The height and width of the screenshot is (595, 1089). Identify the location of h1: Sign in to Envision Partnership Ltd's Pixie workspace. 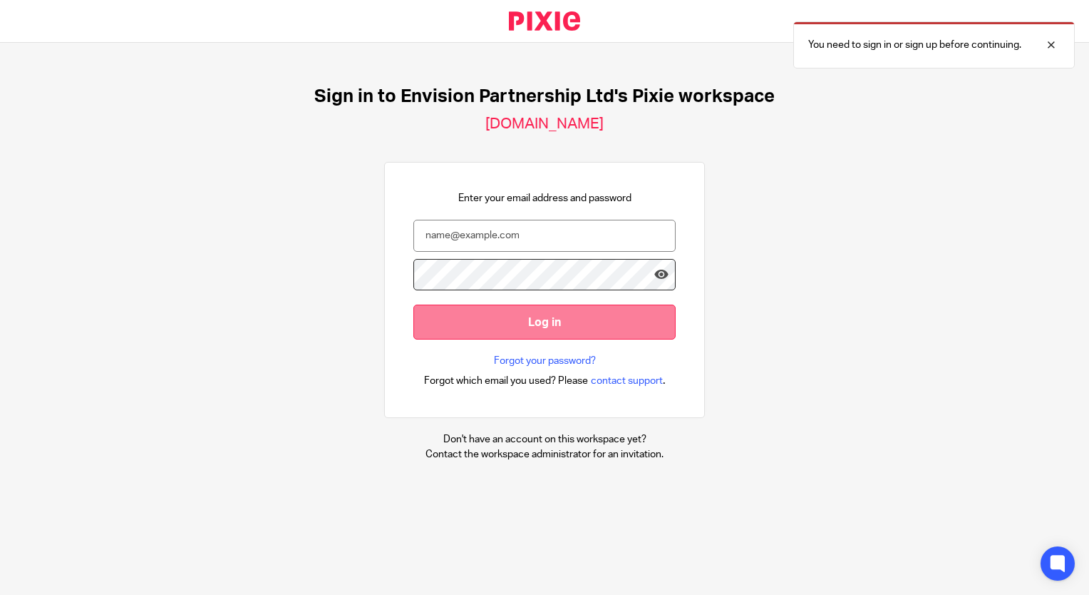
(545, 96).